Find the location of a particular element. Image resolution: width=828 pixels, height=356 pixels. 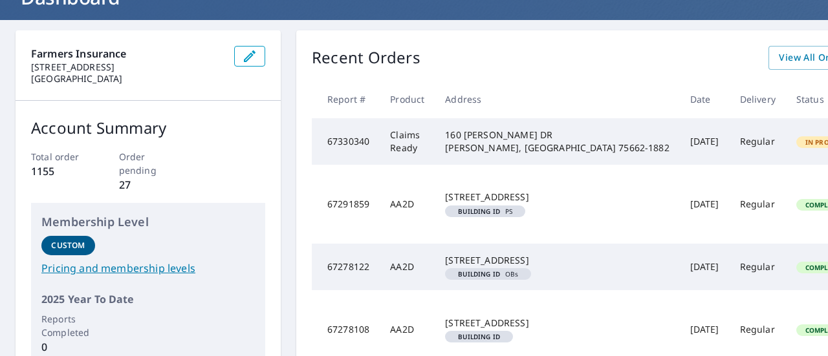

td: 67291859 is located at coordinates (345, 204).